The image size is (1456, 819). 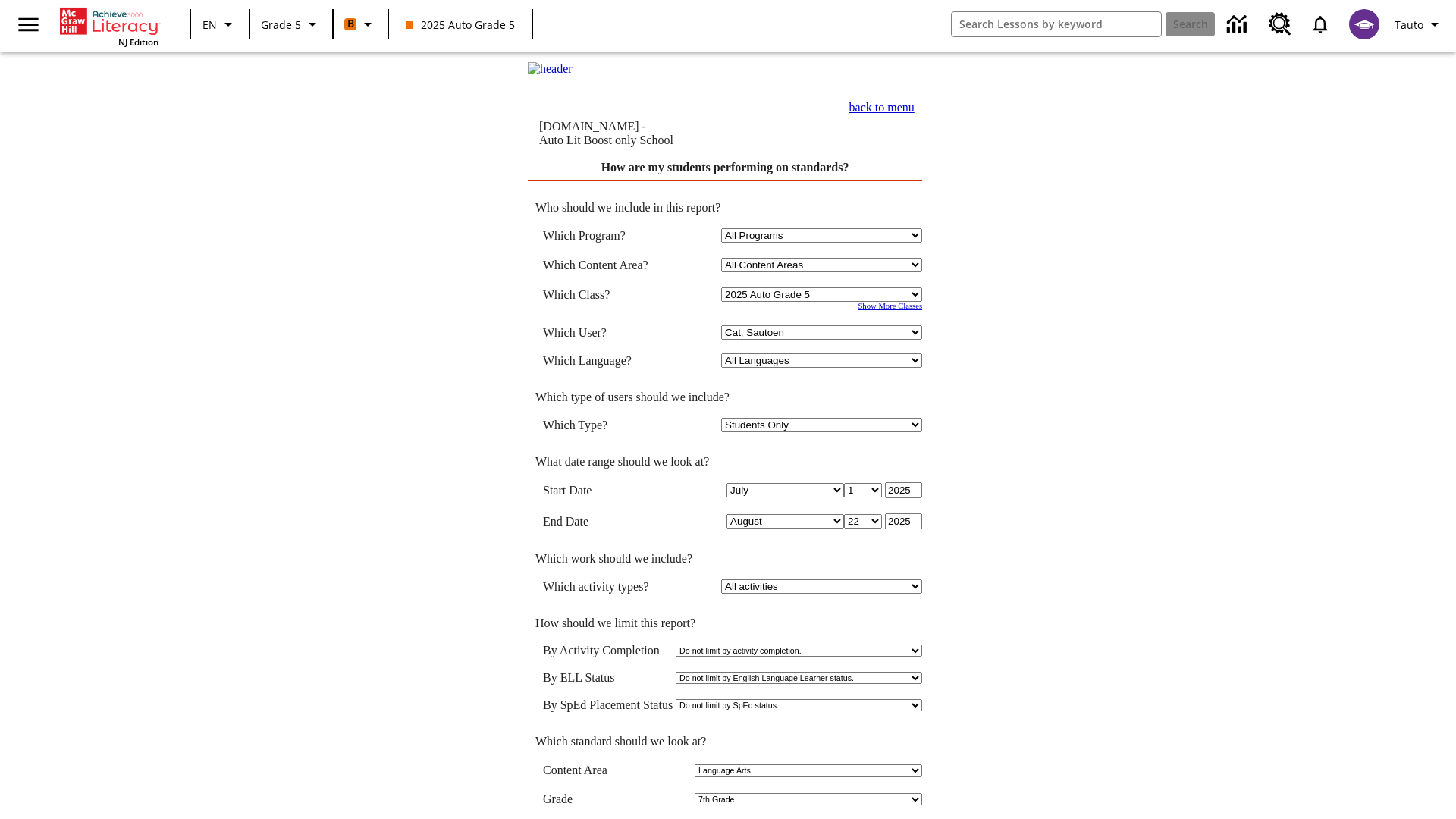 I want to click on td: Who should we include in this report?, so click(x=725, y=208).